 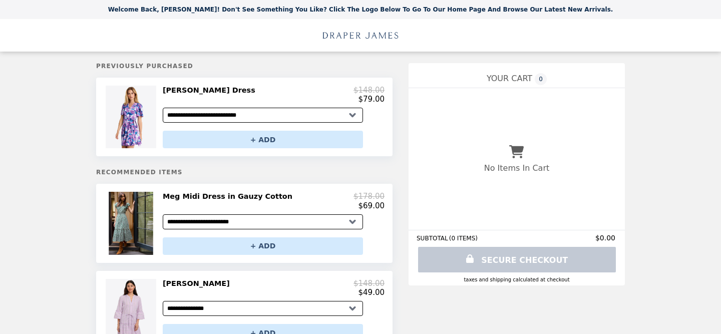 I want to click on span: $0.00, so click(x=606, y=238).